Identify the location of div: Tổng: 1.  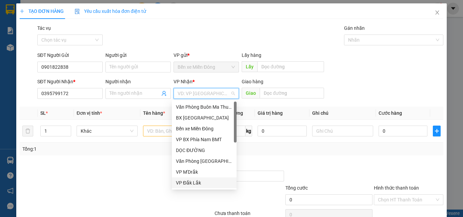
(101, 149).